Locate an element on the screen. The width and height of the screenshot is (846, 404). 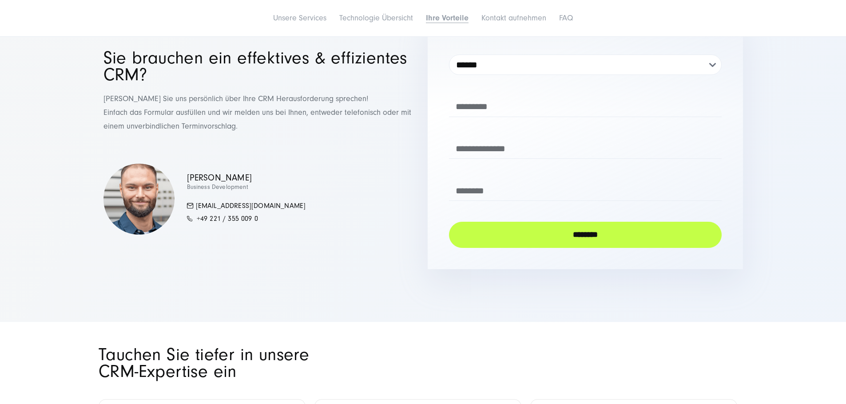
a: Kontakt aufnehmen is located at coordinates (514, 18).